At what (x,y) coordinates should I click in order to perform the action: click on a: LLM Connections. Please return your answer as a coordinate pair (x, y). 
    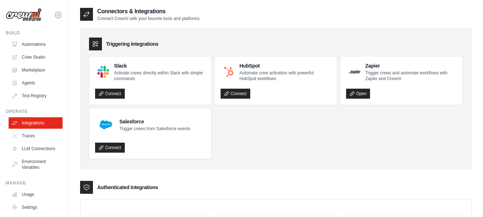
    Looking at the image, I should click on (35, 149).